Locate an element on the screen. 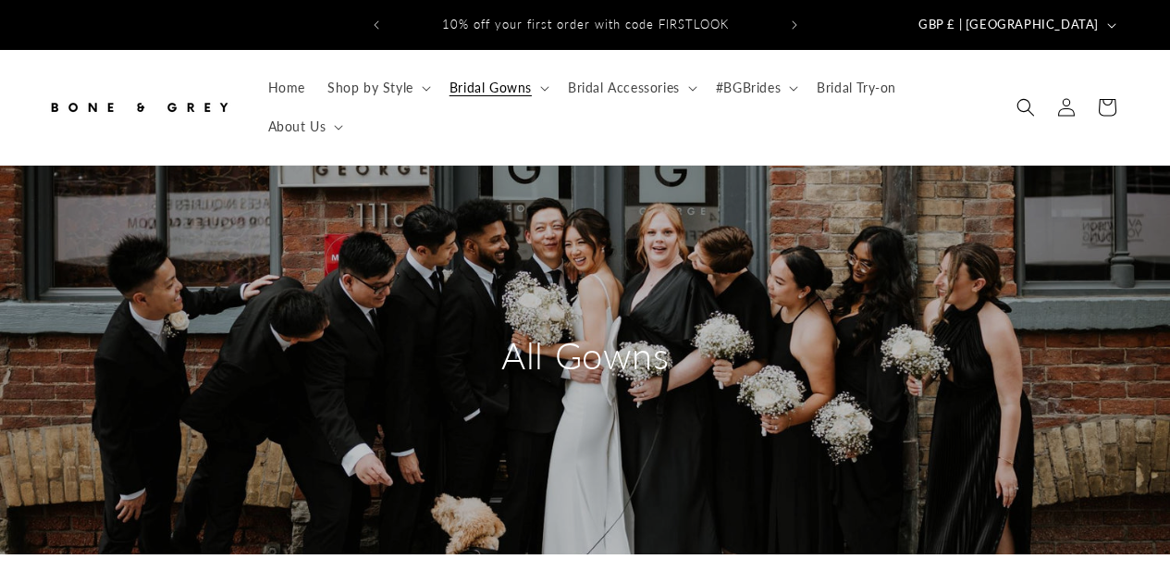 This screenshot has height=584, width=1170. summary: Bridal Accessories is located at coordinates (631, 88).